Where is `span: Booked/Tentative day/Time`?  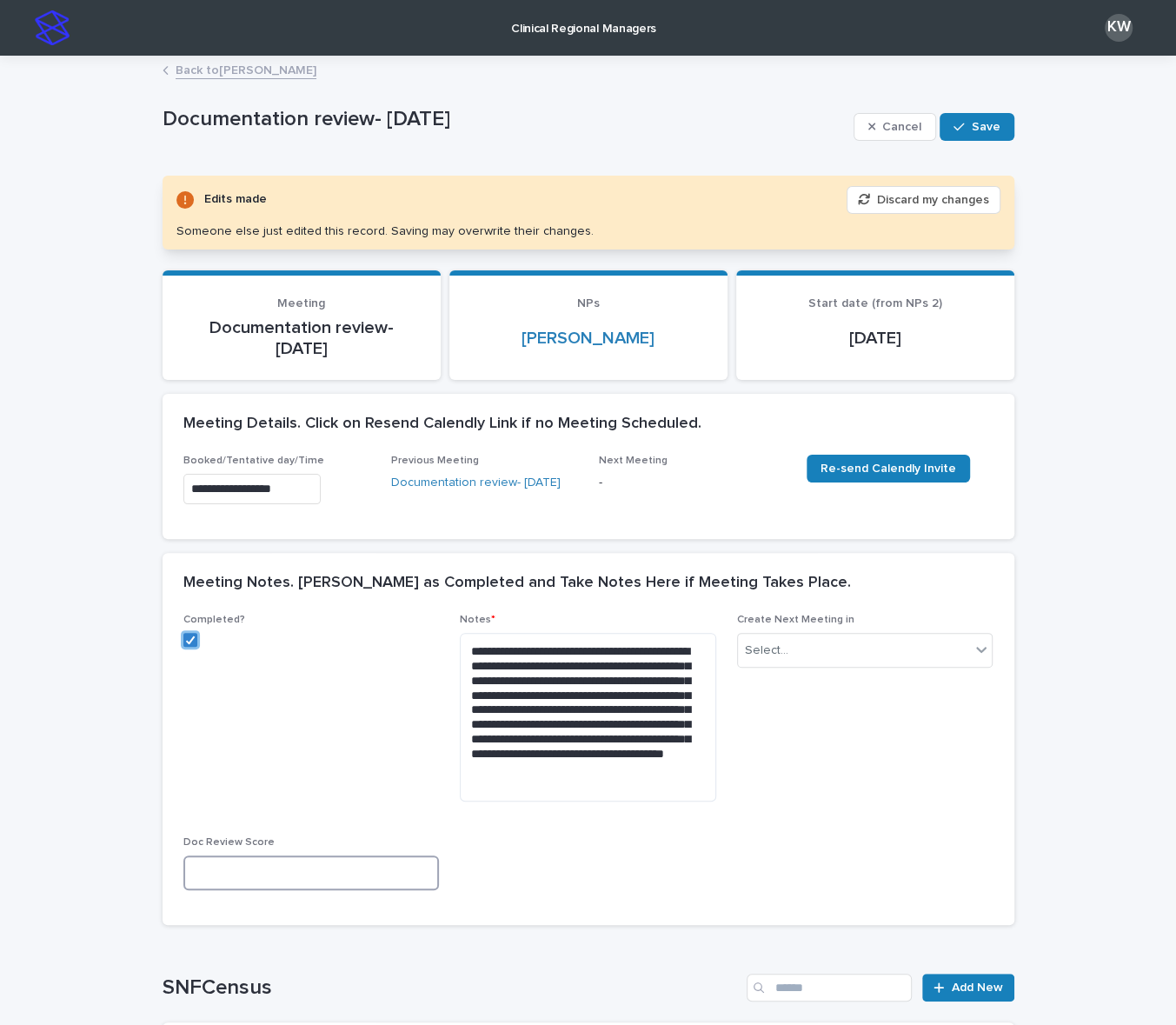 span: Booked/Tentative day/Time is located at coordinates (254, 461).